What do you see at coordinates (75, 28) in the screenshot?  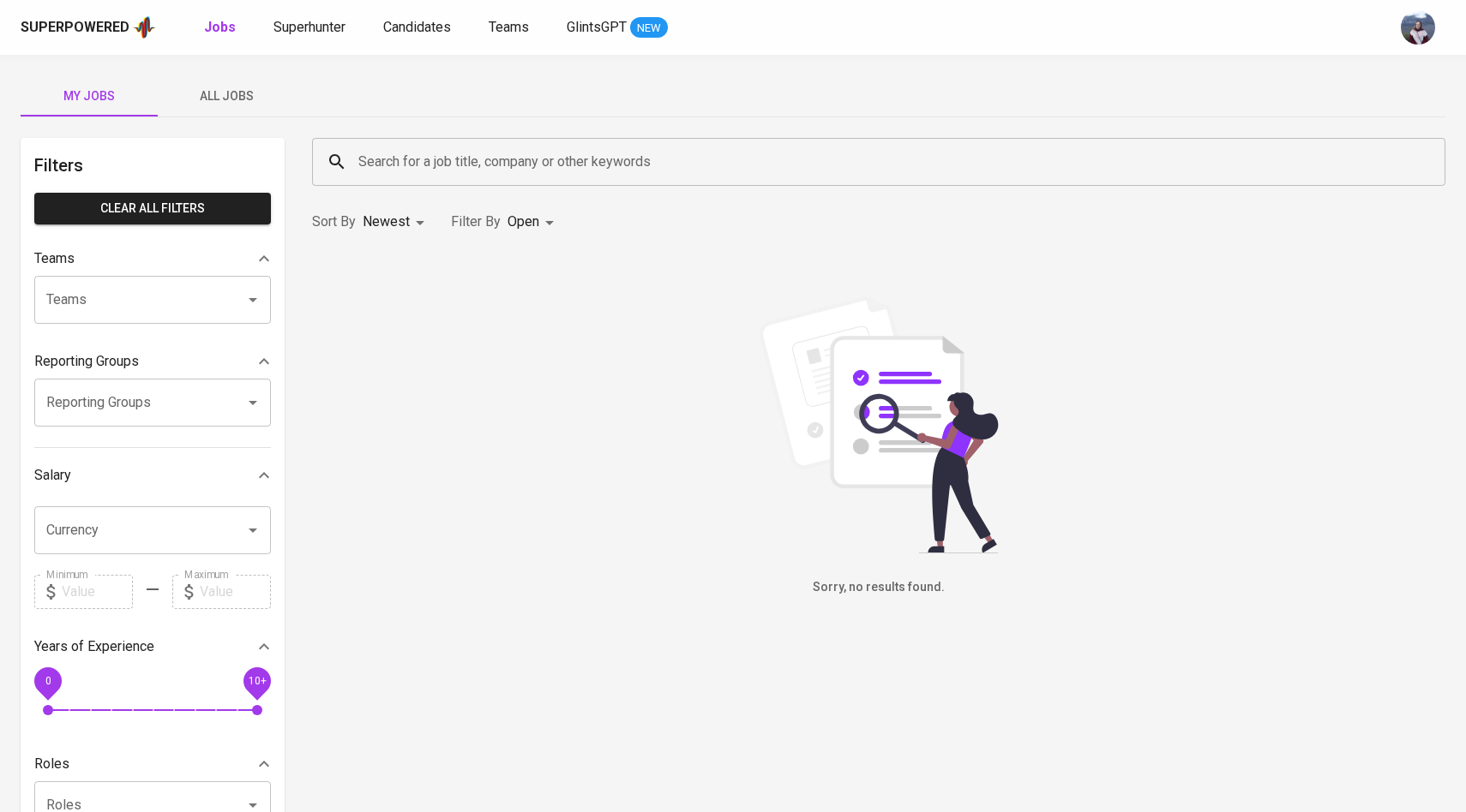 I see `div: Superpowered` at bounding box center [75, 28].